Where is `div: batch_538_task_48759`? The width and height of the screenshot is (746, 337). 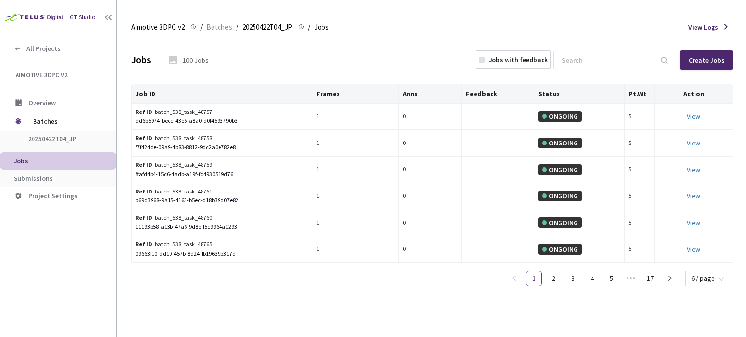 div: batch_538_task_48759 is located at coordinates (198, 165).